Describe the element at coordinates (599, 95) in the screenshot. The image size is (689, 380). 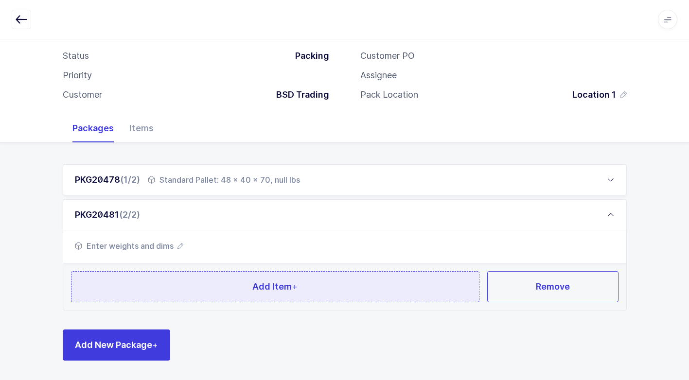
I see `button: Location 1` at that location.